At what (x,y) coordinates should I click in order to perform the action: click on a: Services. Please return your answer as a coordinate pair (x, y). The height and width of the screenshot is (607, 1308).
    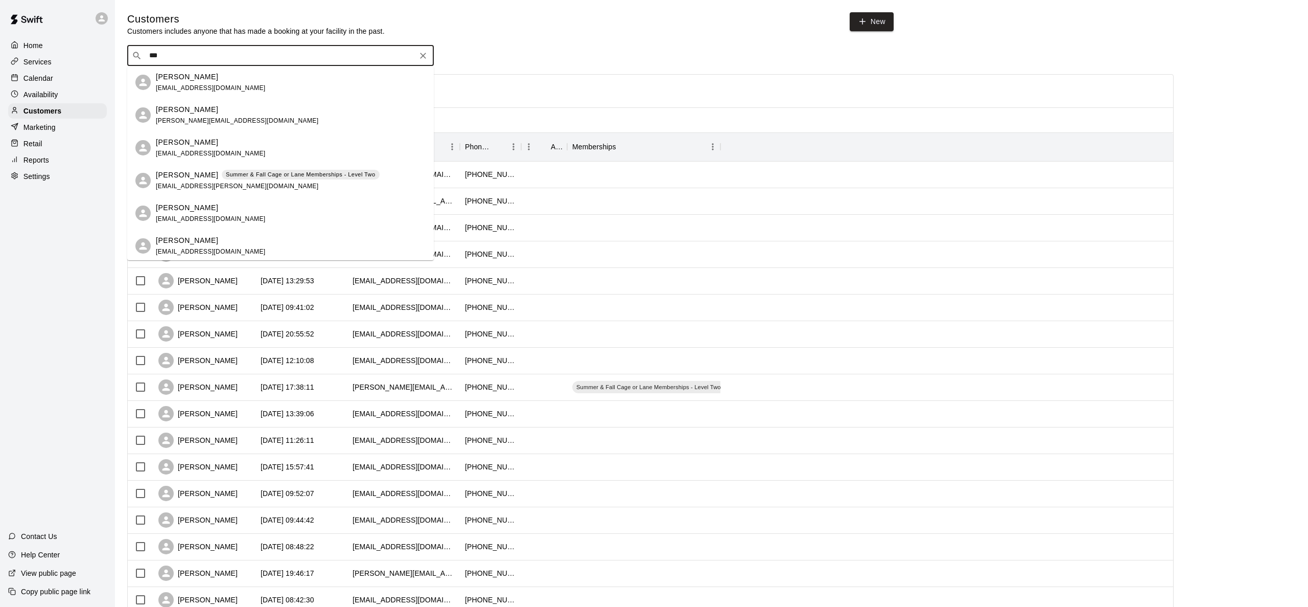
    Looking at the image, I should click on (57, 62).